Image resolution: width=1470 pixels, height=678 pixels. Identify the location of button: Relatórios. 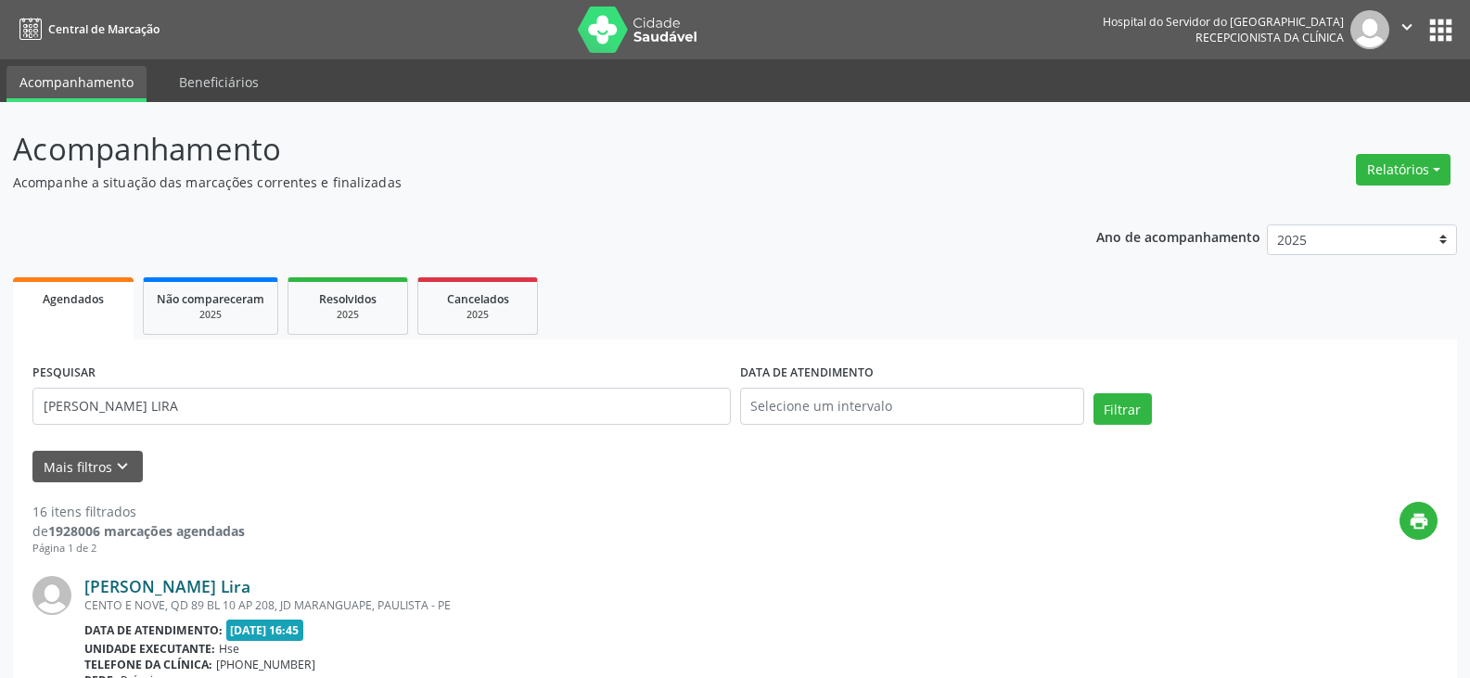
(1403, 170).